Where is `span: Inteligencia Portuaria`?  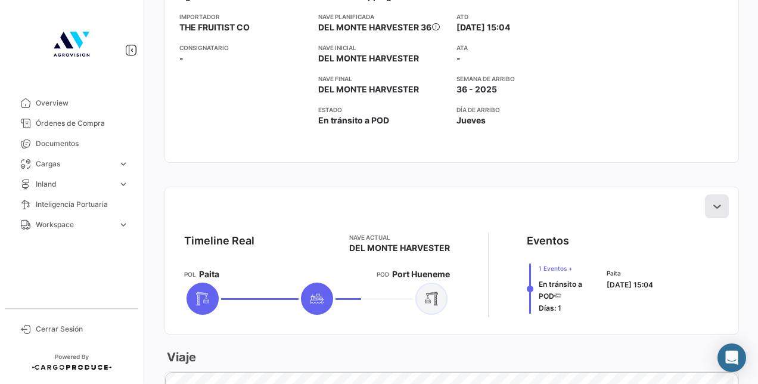 span: Inteligencia Portuaria is located at coordinates (82, 204).